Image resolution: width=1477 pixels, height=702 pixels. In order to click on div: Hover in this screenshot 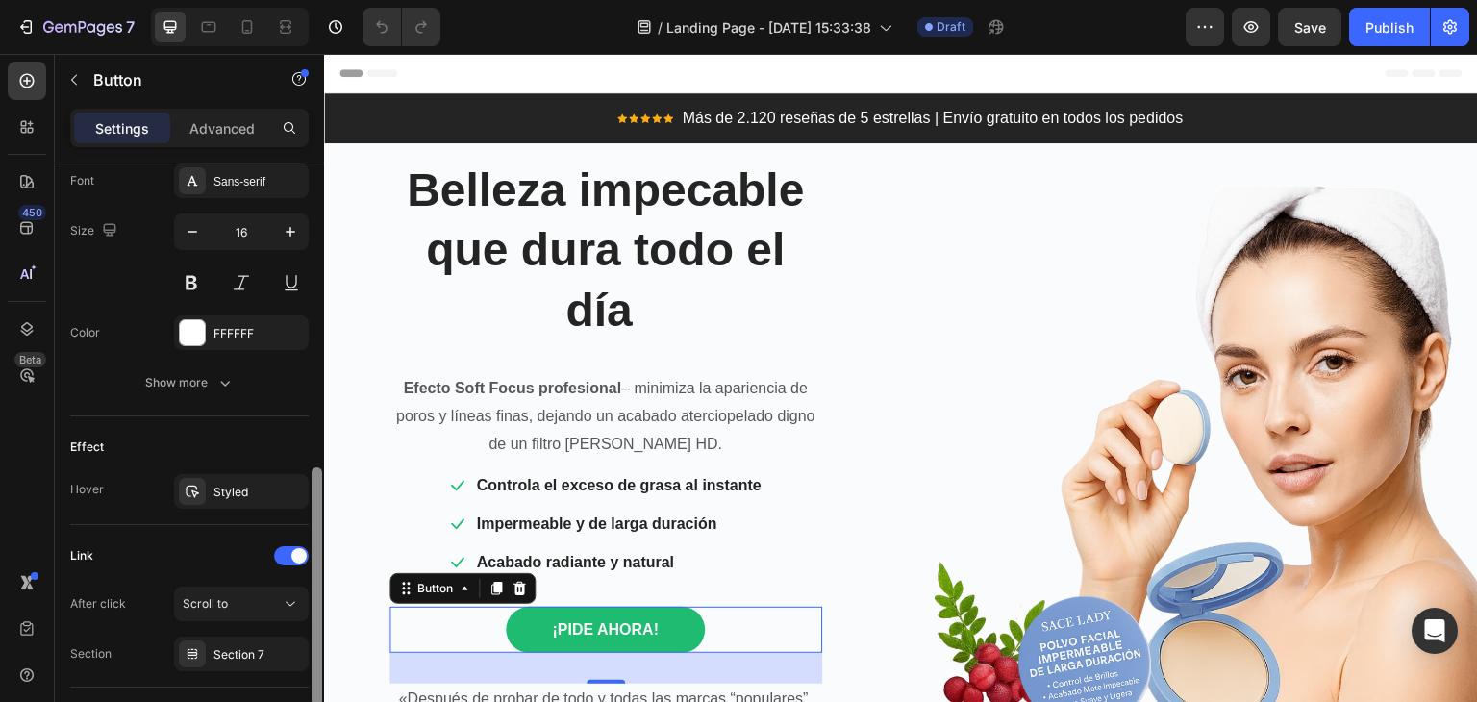, I will do `click(87, 489)`.